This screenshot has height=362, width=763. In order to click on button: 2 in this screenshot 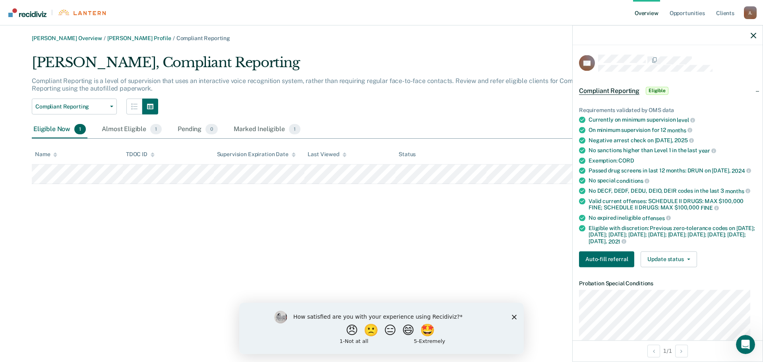, I will do `click(132, 27)`.